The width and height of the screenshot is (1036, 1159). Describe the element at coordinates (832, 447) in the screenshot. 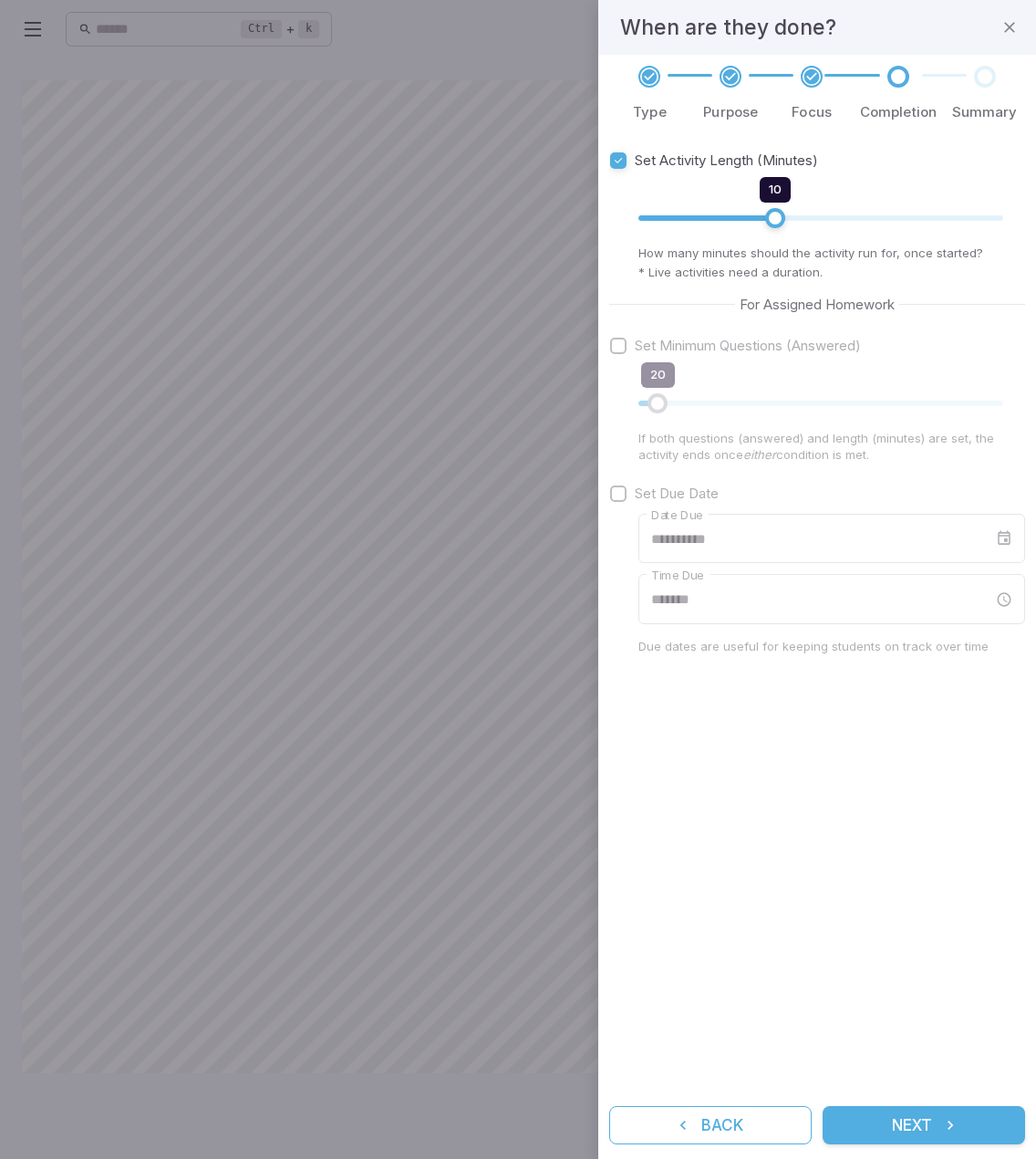

I see `p: If both questions (answered) and length (minutes) are set, the activity ends once condition is met.` at that location.